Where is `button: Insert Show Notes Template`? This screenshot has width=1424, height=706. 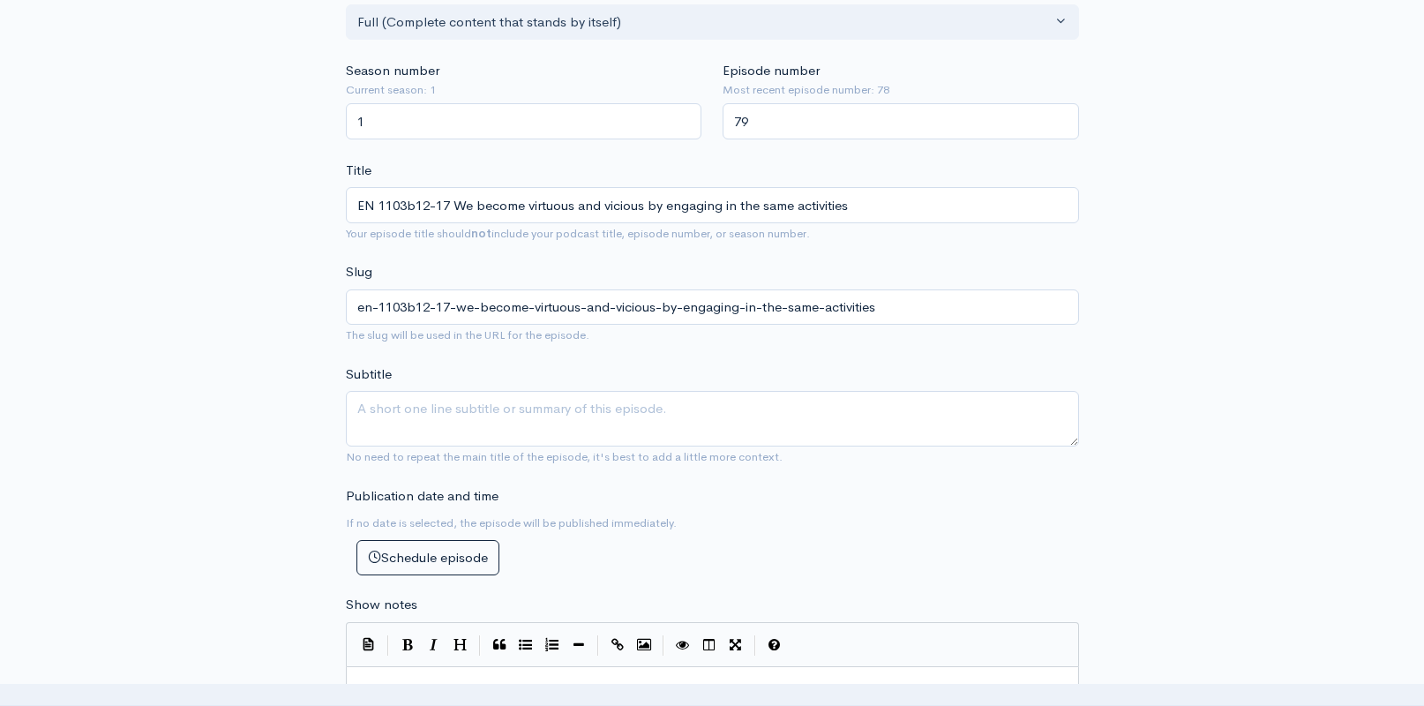 button: Insert Show Notes Template is located at coordinates (369, 644).